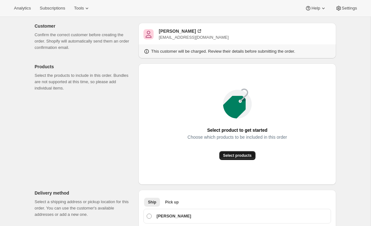 This screenshot has width=371, height=226. I want to click on span: Help, so click(315, 8).